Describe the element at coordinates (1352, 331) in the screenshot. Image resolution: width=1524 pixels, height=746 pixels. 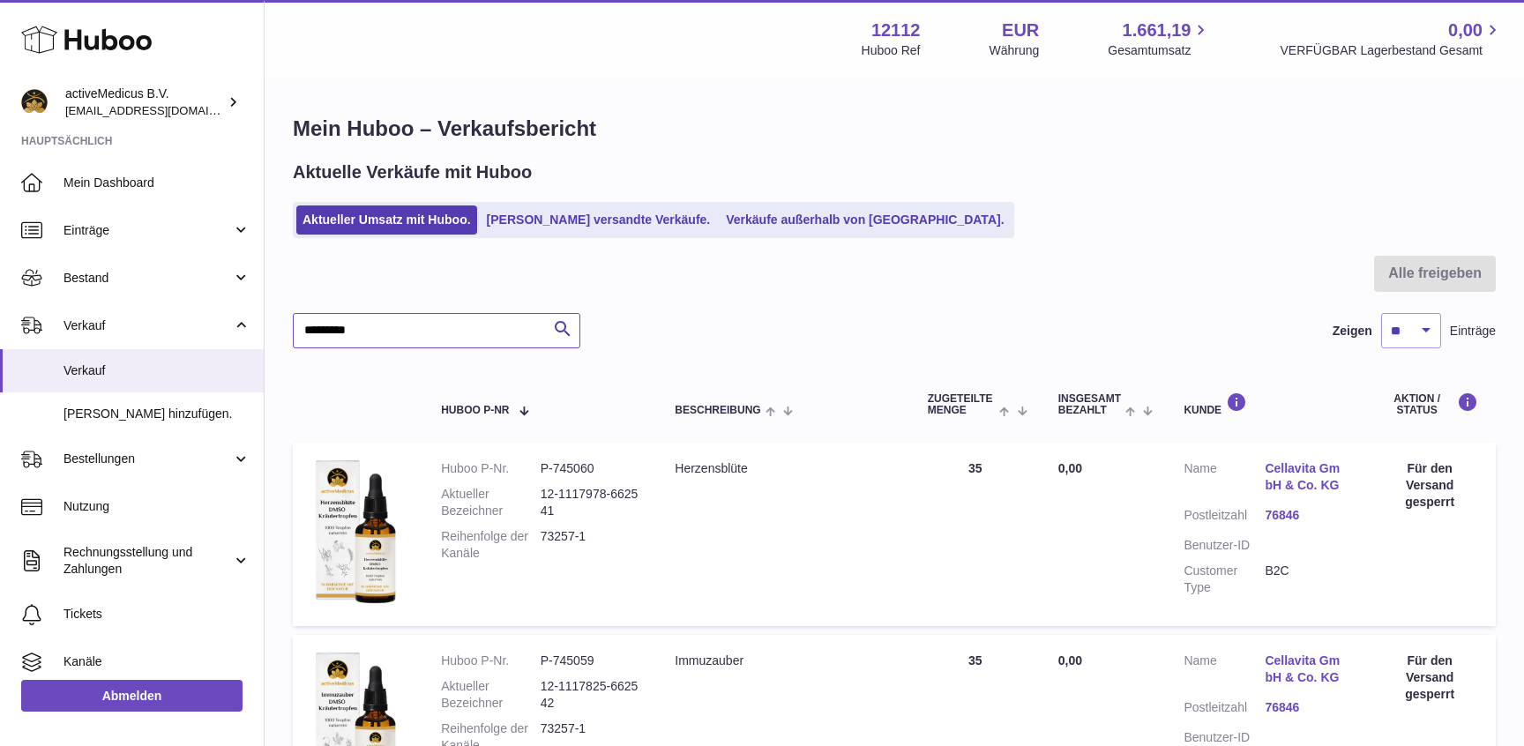
I see `label: Zeigen` at that location.